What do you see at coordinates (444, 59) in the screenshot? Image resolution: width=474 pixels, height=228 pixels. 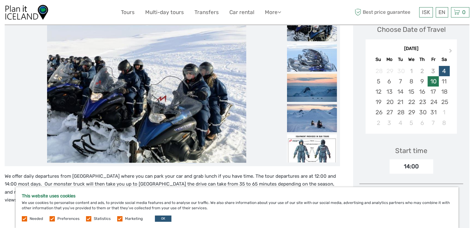 I see `div: Sa` at bounding box center [444, 59].